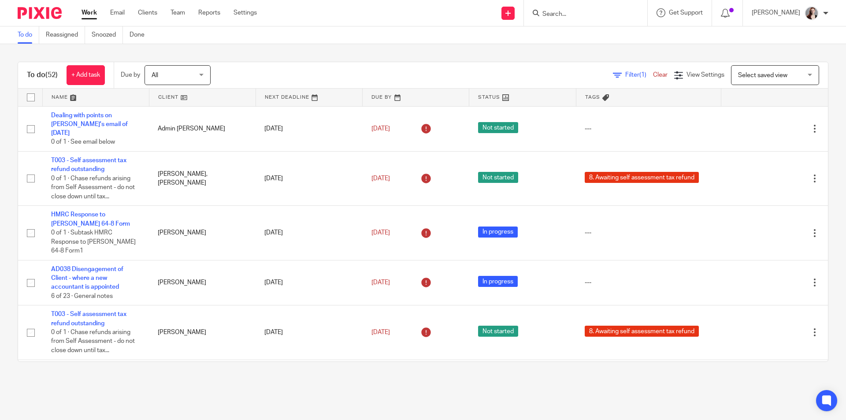 The width and height of the screenshot is (846, 420). I want to click on span: 0 of 1 · See email below, so click(83, 142).